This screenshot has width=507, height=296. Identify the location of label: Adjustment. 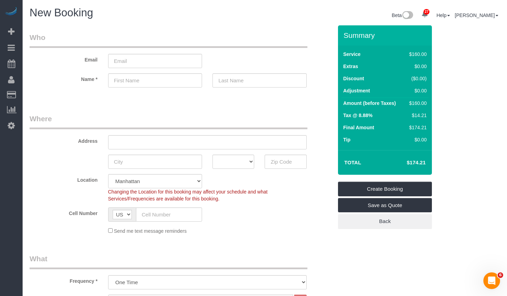
(357, 91).